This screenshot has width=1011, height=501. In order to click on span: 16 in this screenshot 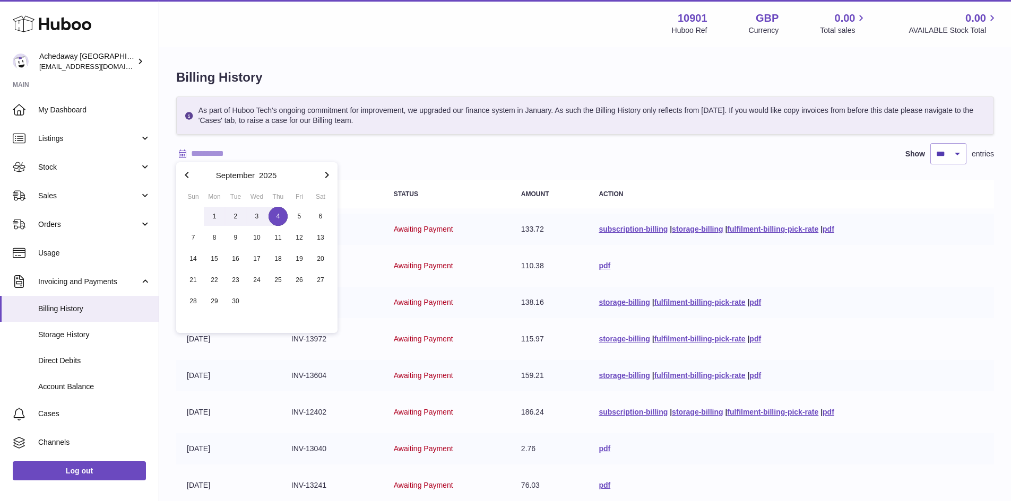, I will do `click(236, 259)`.